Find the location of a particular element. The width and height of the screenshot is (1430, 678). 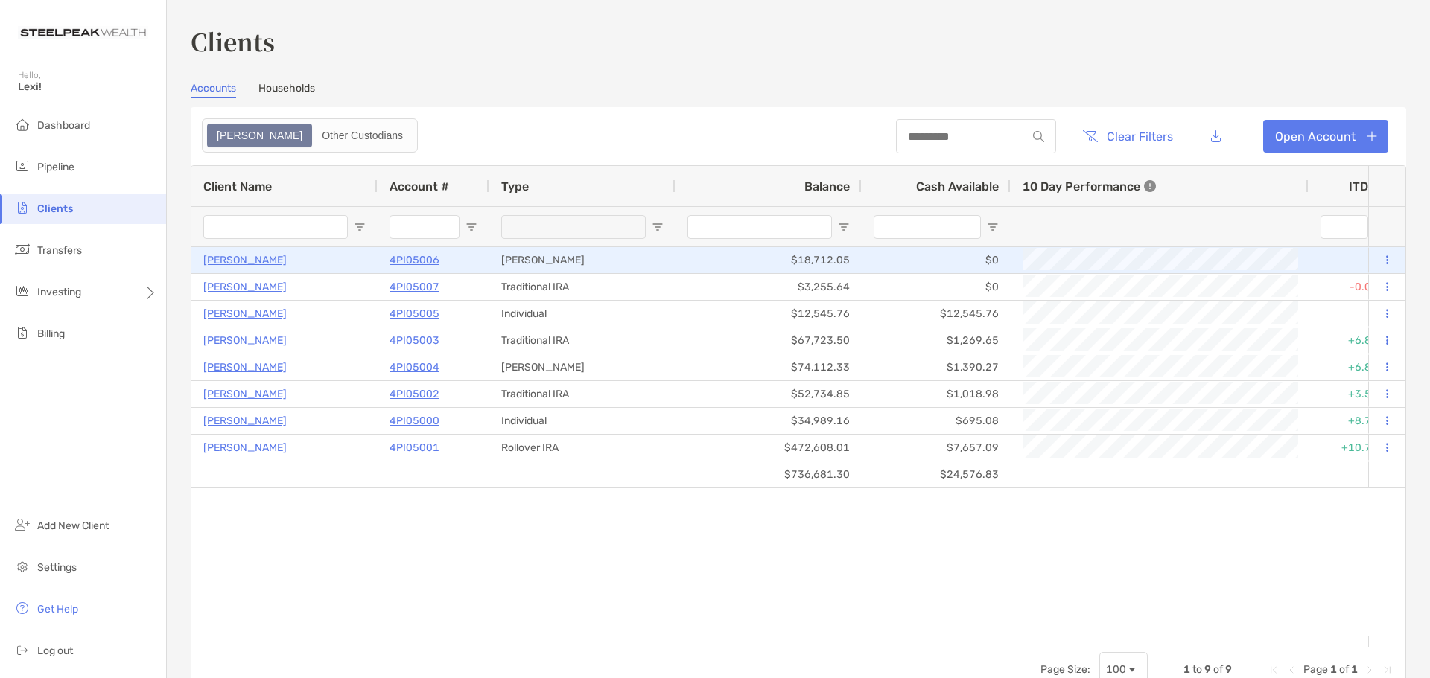

input: Cash Available Filter Input is located at coordinates (927, 227).